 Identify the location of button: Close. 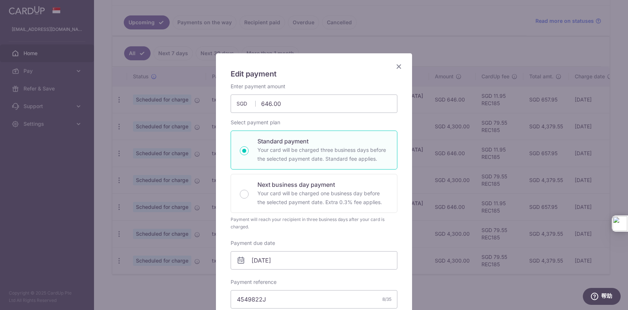
(399, 67).